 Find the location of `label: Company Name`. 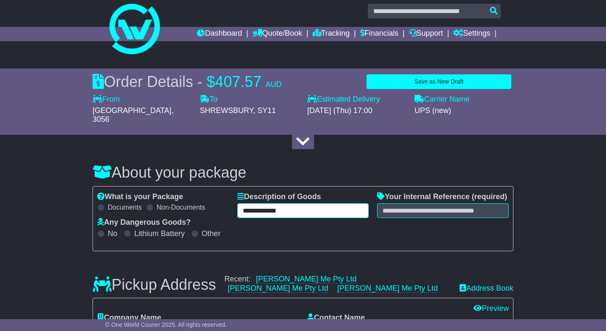

label: Company Name is located at coordinates (129, 318).